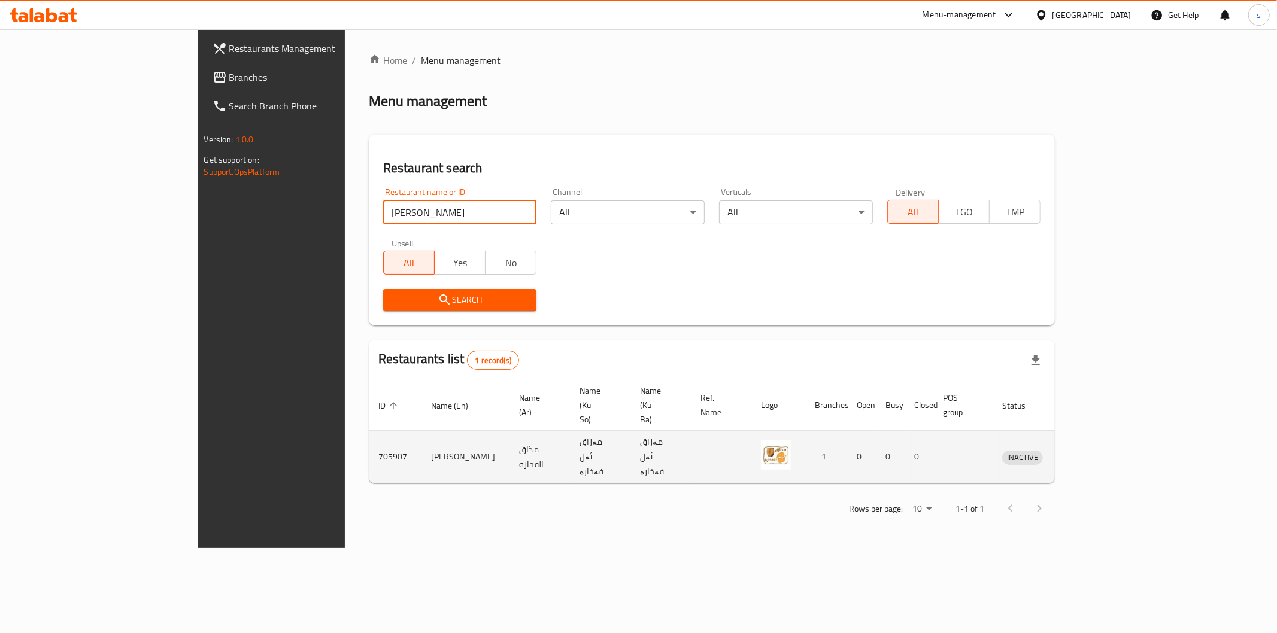 Image resolution: width=1277 pixels, height=633 pixels. Describe the element at coordinates (539, 457) in the screenshot. I see `td: مذاق الفخارة` at that location.